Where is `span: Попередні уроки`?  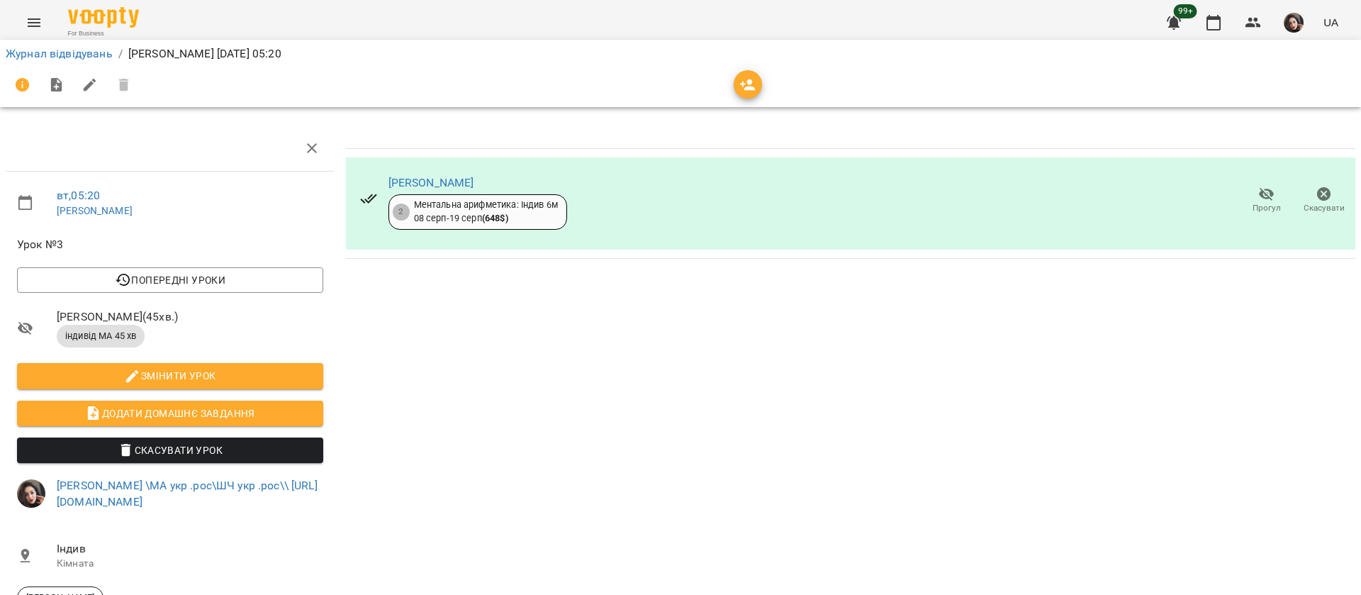 span: Попередні уроки is located at coordinates (170, 280).